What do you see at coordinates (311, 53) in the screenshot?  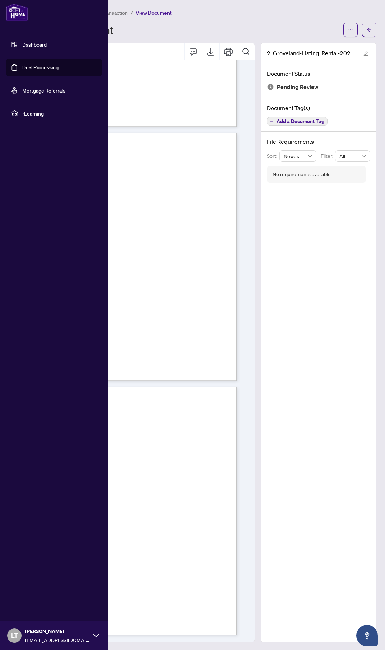 I see `span: 2_Groveland-Listing_Rental-20250926.pdf` at bounding box center [311, 53].